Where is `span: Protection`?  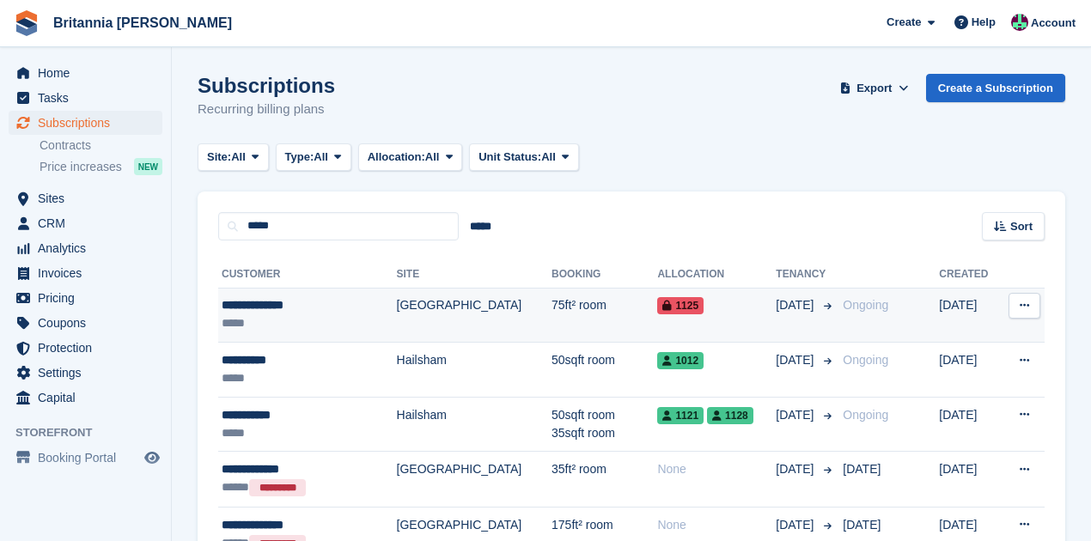
span: Protection is located at coordinates (89, 348).